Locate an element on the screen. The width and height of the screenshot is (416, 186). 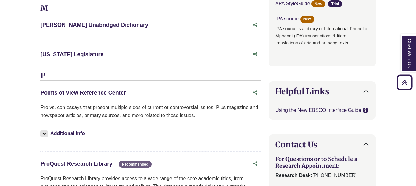
a: Using the New EBSCO Interface Guide is located at coordinates (319, 110).